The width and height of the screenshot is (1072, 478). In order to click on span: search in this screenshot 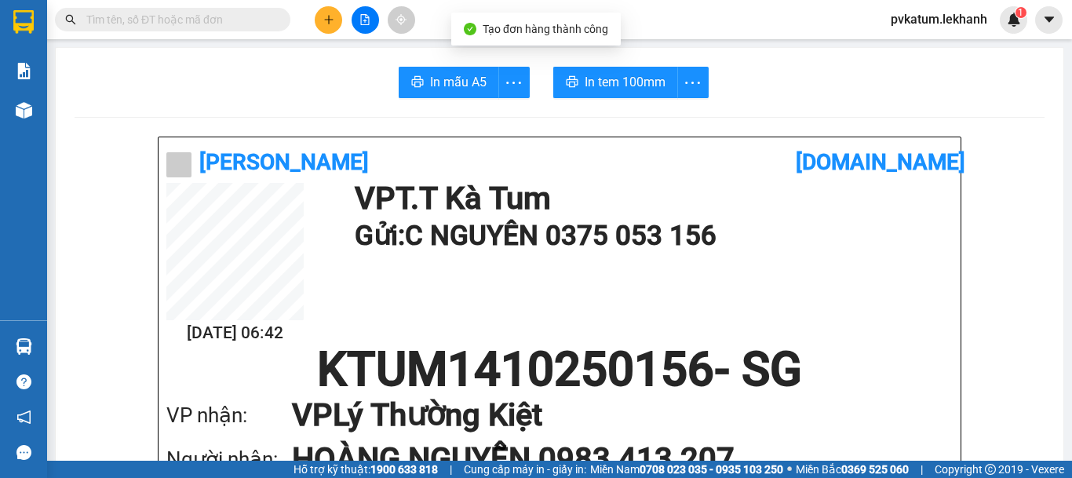, I will do `click(71, 20)`.